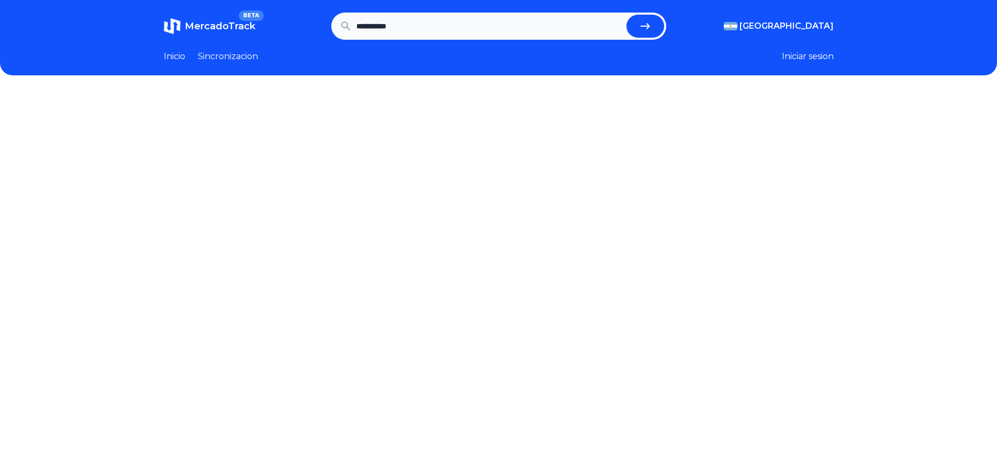 This screenshot has height=473, width=997. What do you see at coordinates (731, 26) in the screenshot?
I see `img: Argentina` at bounding box center [731, 26].